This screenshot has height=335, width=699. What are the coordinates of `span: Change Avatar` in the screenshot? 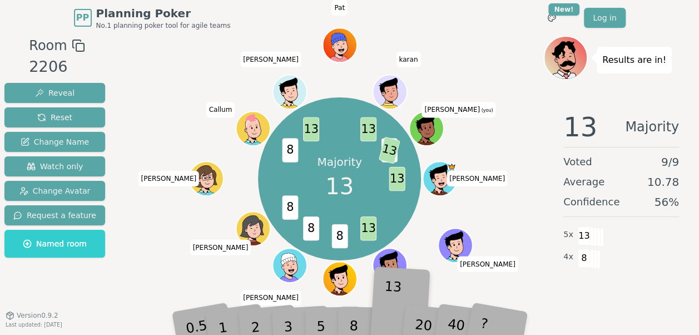 It's located at (55, 191).